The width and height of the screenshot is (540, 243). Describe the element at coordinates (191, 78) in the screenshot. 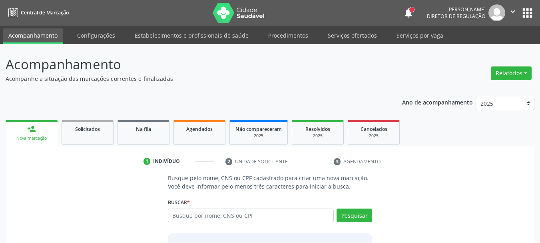

I see `p: Acompanhe a situação das marcações correntes e finalizadas` at that location.